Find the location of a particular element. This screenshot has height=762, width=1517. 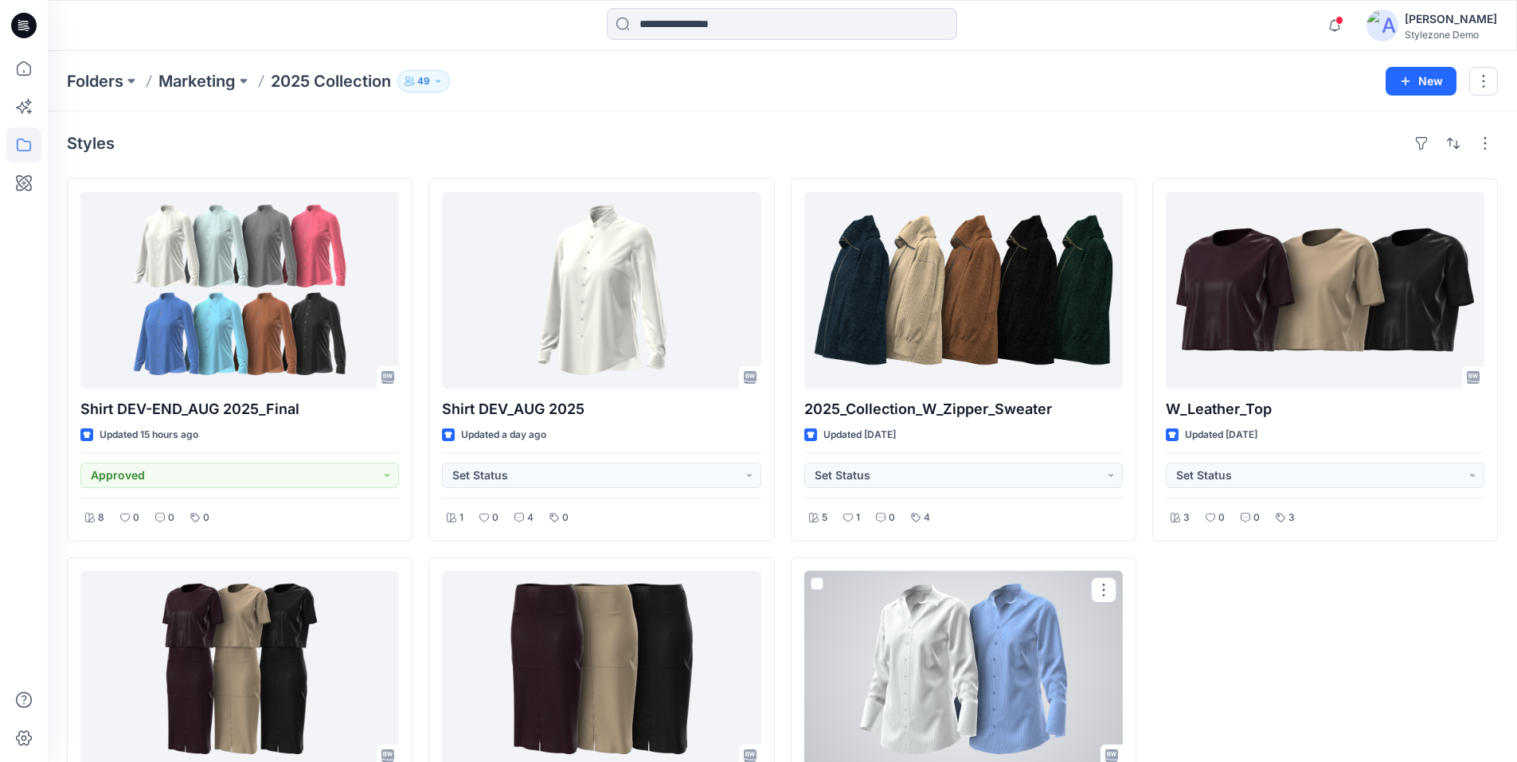

button: New is located at coordinates (1420, 81).